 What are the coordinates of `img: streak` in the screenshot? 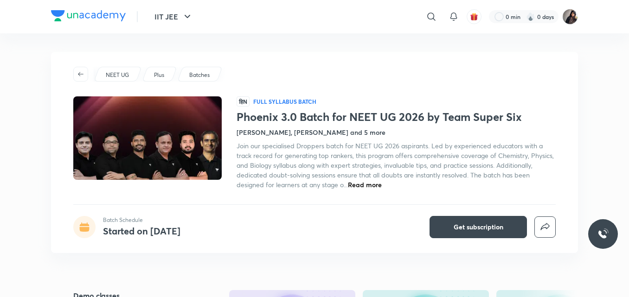 It's located at (531, 17).